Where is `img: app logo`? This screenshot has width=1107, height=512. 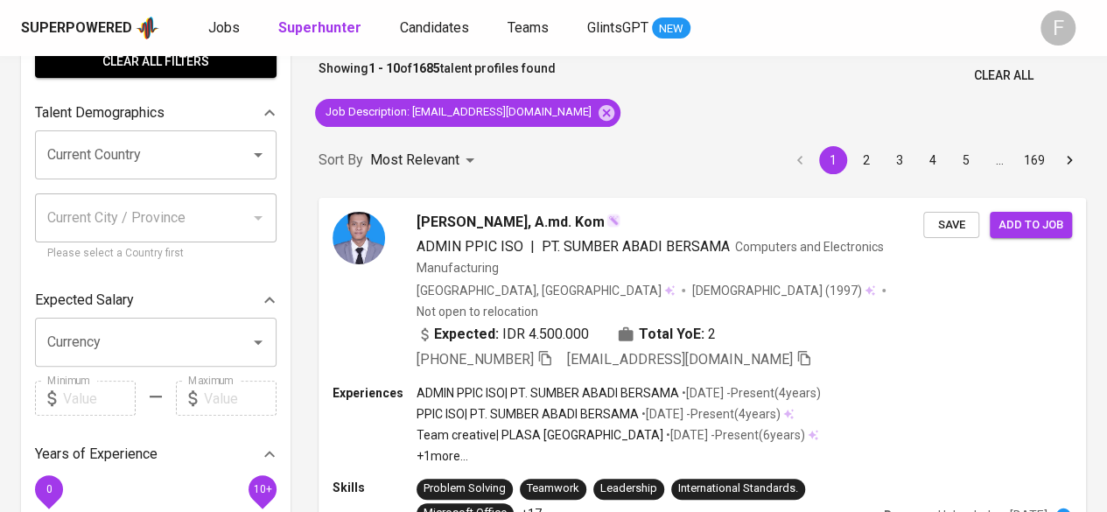
img: app logo is located at coordinates (147, 28).